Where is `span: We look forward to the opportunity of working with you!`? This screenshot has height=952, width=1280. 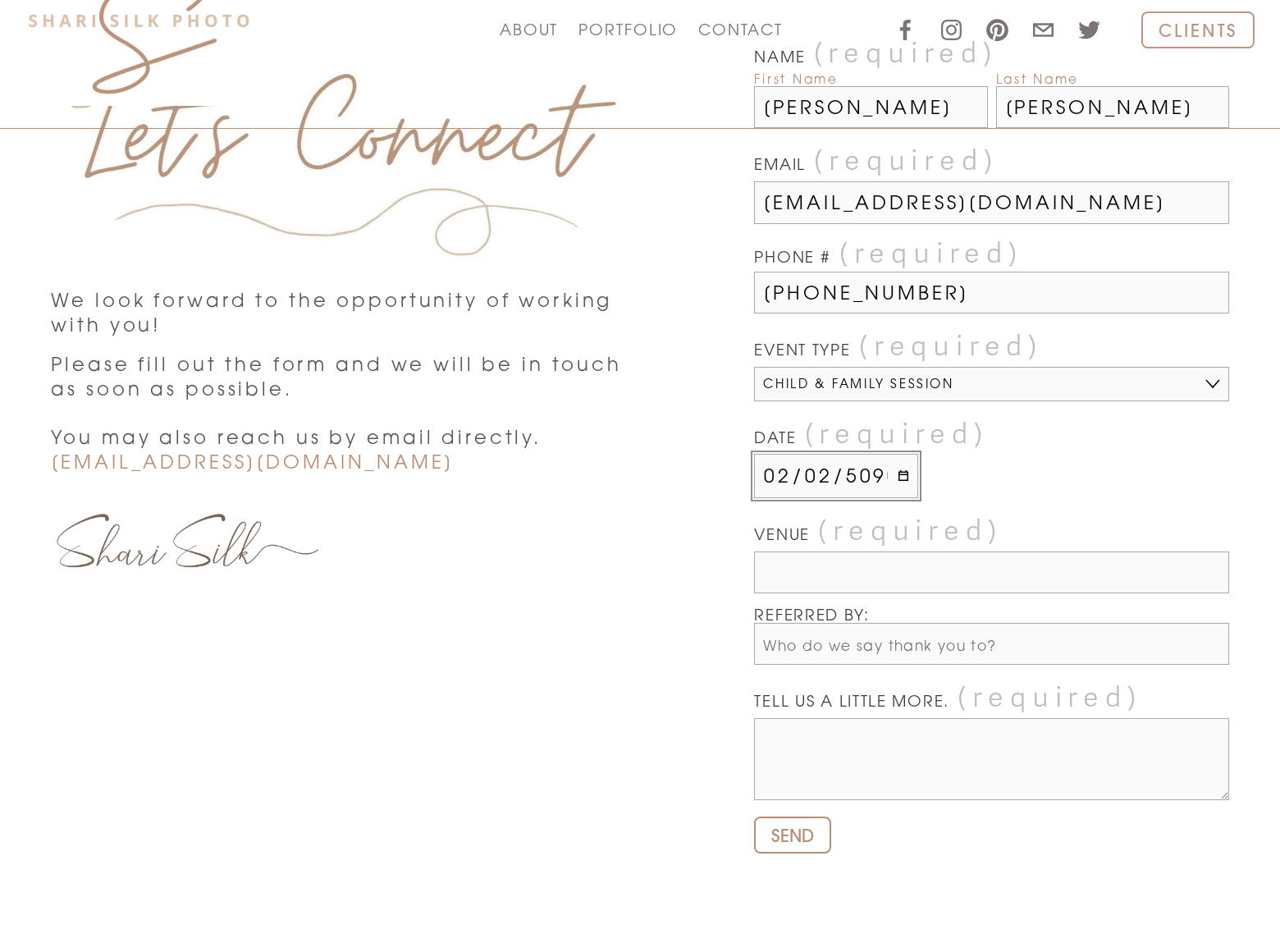 span: We look forward to the opportunity of working with you! is located at coordinates (336, 312).